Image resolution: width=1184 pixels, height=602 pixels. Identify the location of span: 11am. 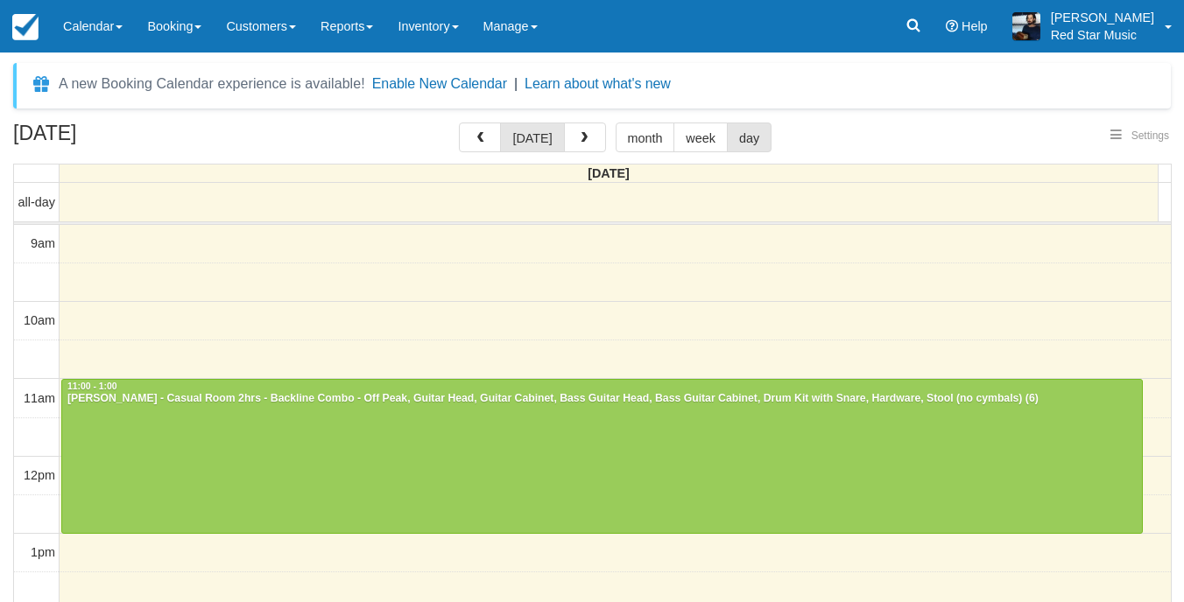
(39, 398).